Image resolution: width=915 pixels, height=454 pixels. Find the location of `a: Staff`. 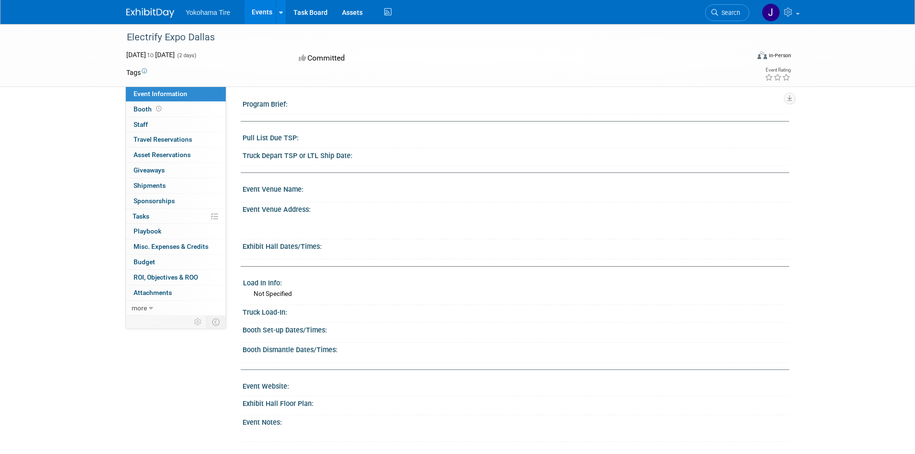

a: Staff is located at coordinates (176, 124).